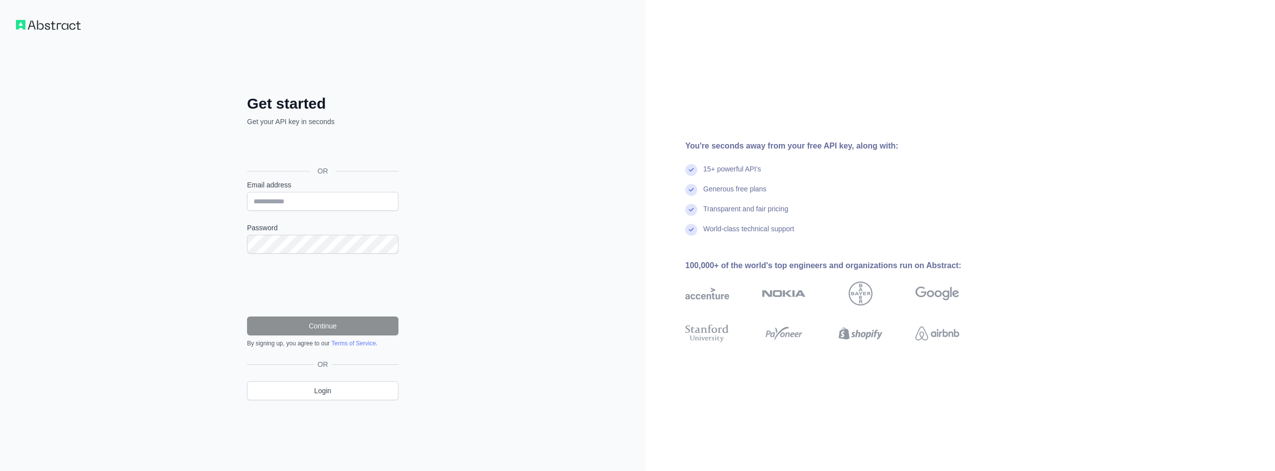 The height and width of the screenshot is (471, 1275). I want to click on a: Terms of Service, so click(353, 343).